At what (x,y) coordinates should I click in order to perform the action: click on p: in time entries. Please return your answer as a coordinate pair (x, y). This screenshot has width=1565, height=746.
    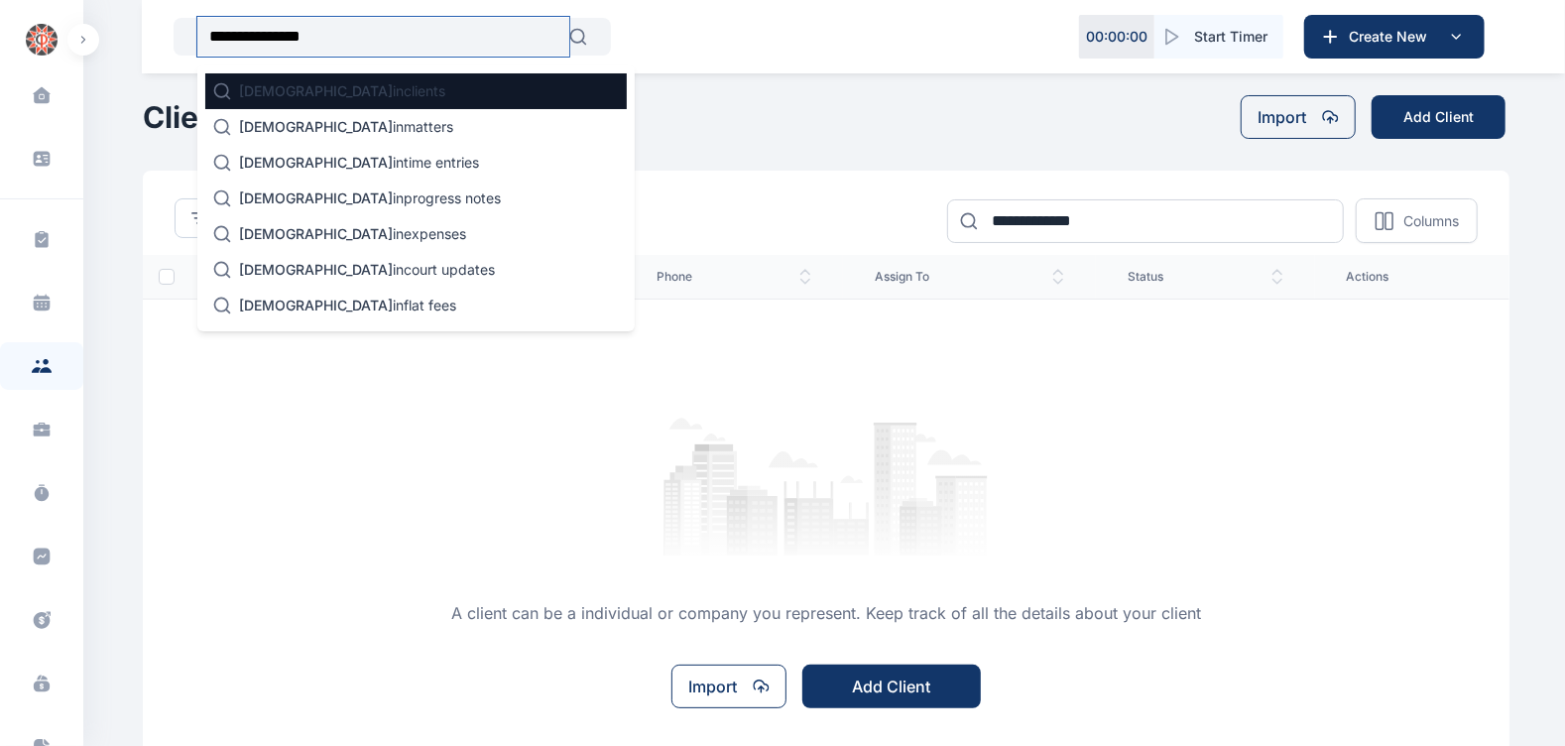
    Looking at the image, I should click on (359, 163).